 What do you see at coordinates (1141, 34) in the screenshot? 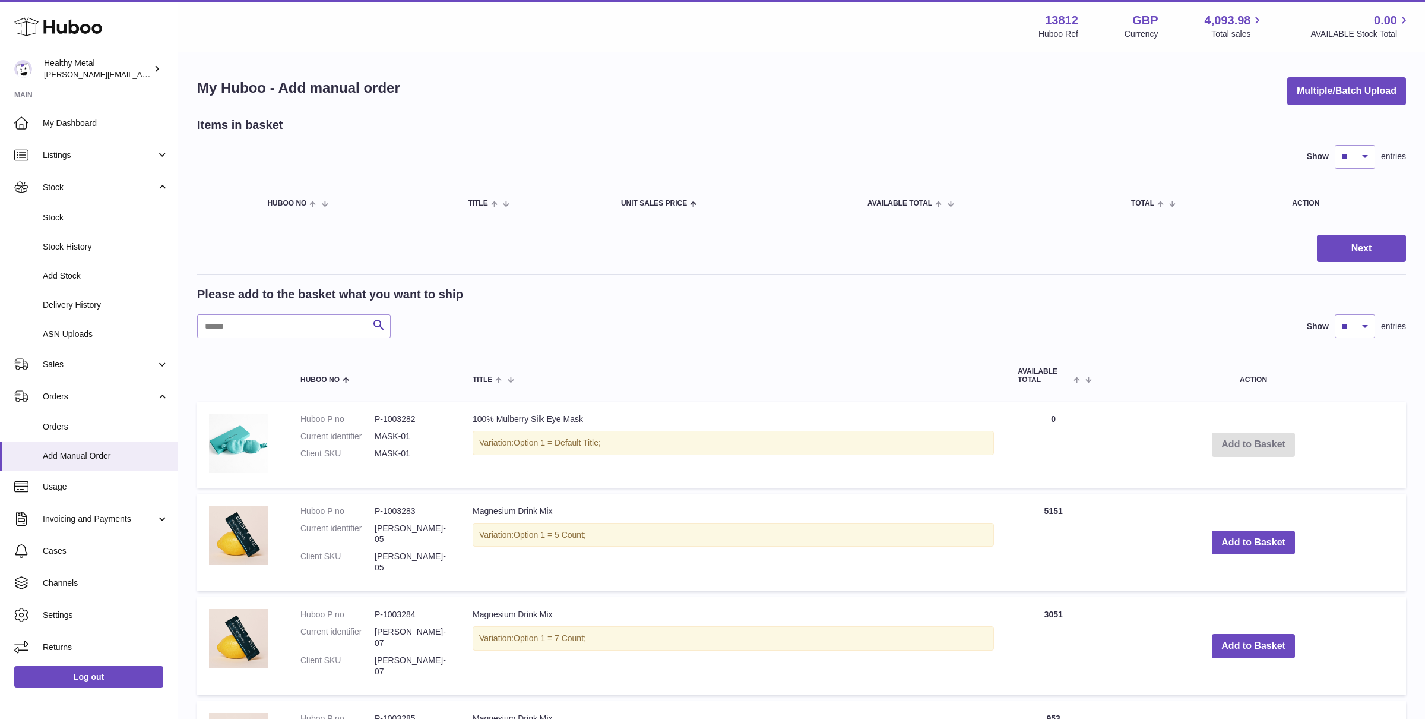
I see `div: Currency` at bounding box center [1141, 34].